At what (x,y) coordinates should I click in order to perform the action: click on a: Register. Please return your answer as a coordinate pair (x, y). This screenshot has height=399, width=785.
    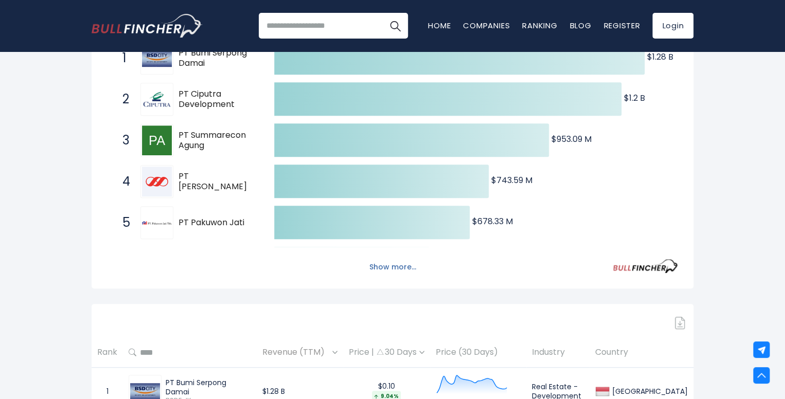
    Looking at the image, I should click on (622, 25).